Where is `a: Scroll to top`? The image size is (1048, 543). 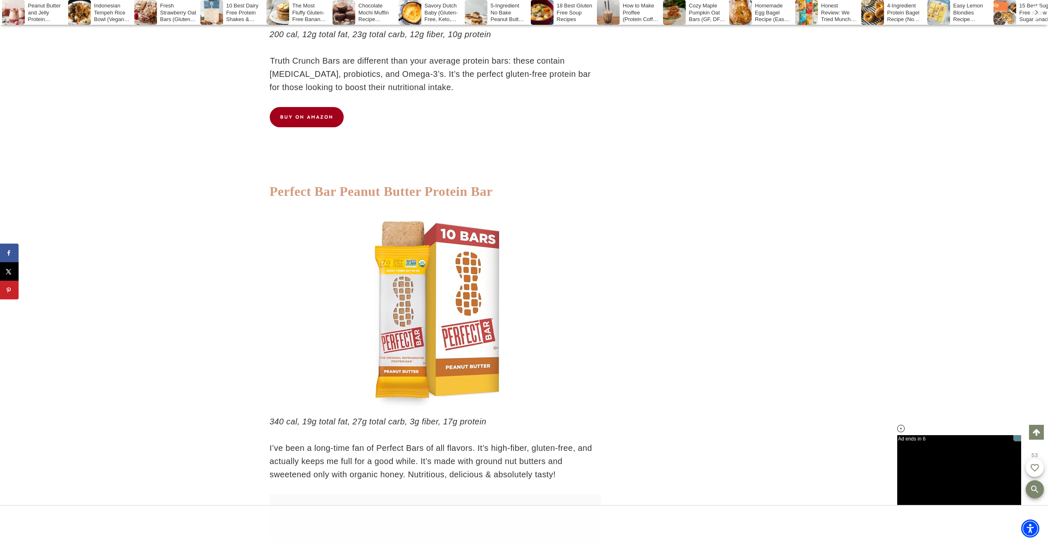 a: Scroll to top is located at coordinates (1036, 432).